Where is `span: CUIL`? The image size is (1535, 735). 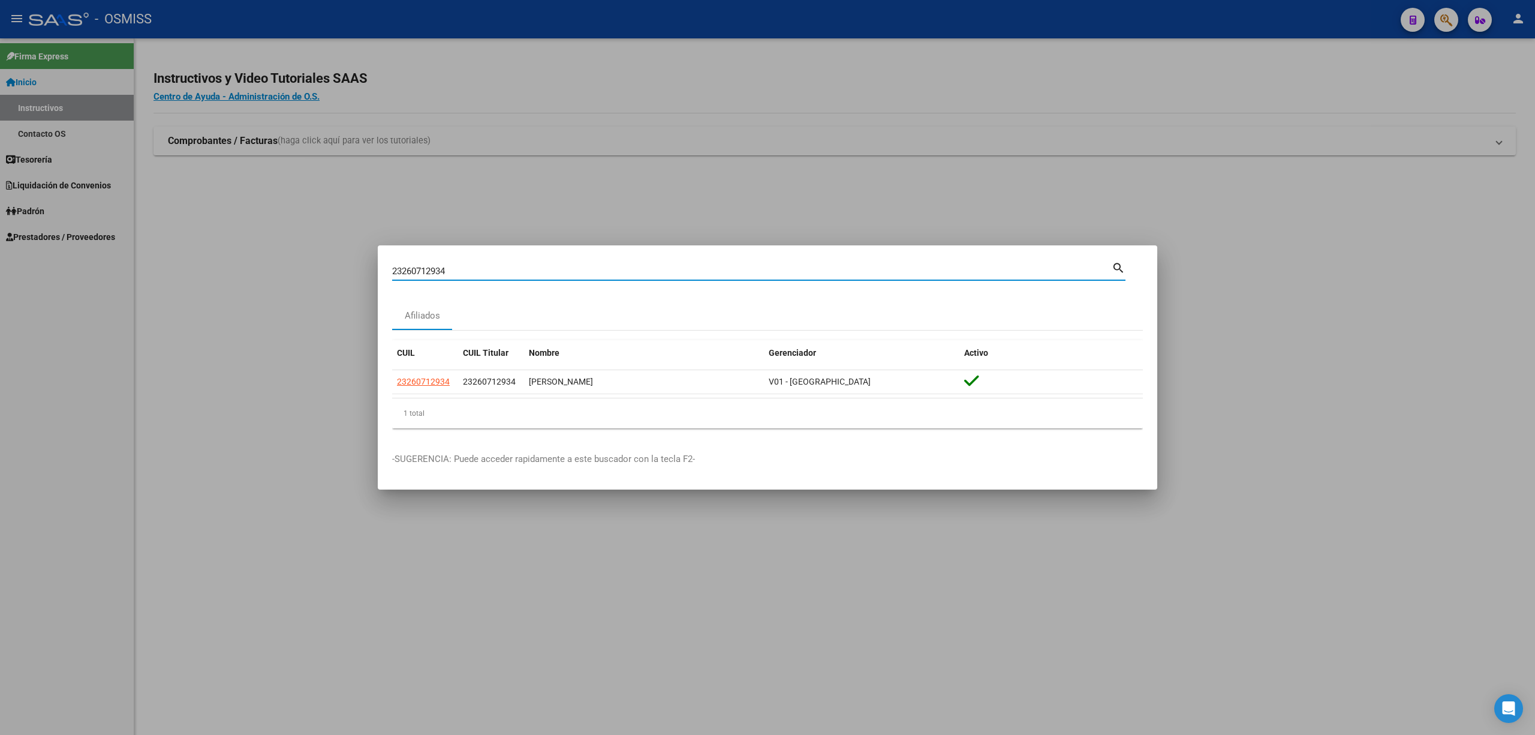
span: CUIL is located at coordinates (406, 353).